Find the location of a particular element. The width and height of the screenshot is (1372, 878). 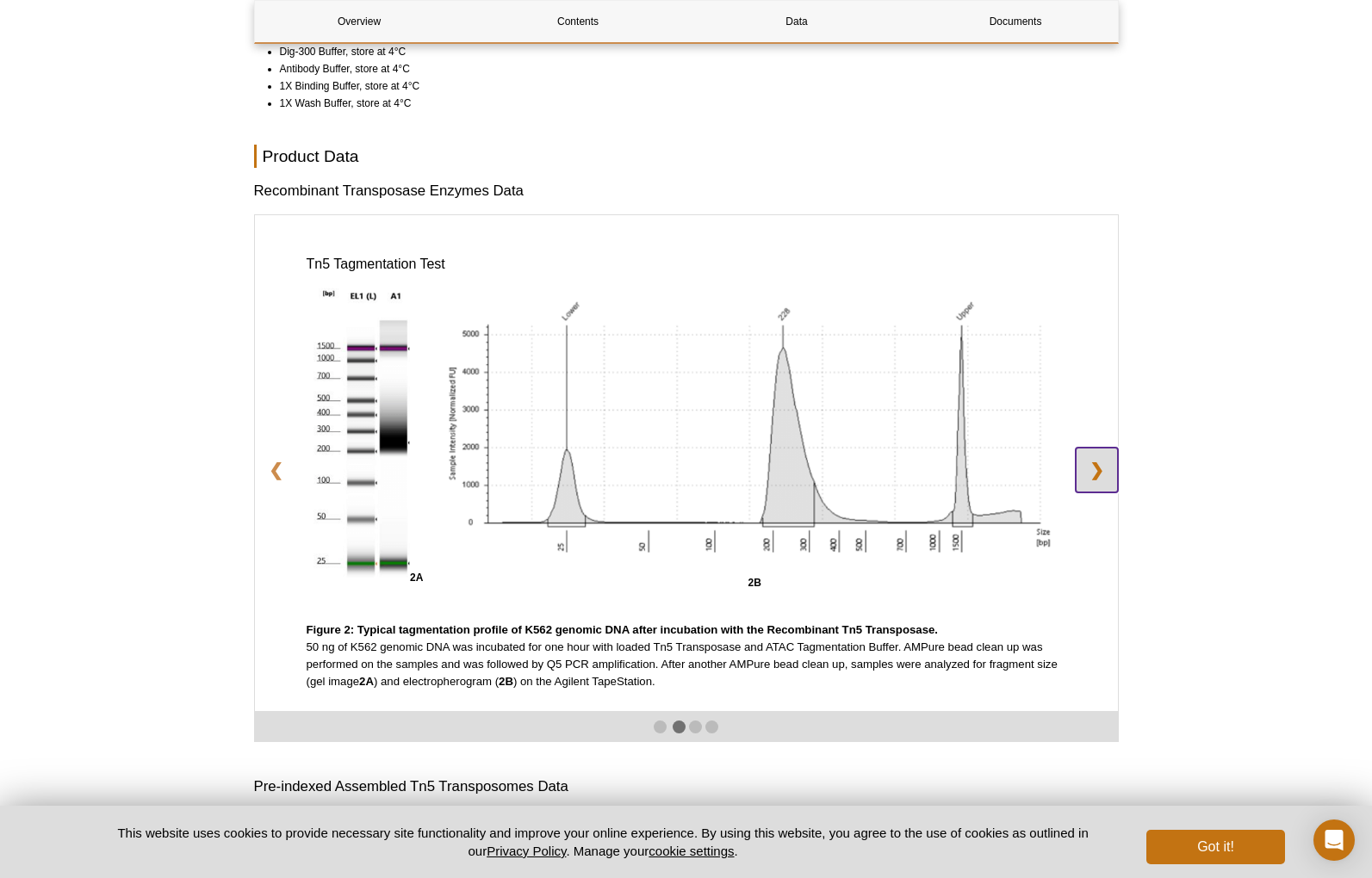

li: Dig-300 Buffer, store at 4°C is located at coordinates (691, 52).